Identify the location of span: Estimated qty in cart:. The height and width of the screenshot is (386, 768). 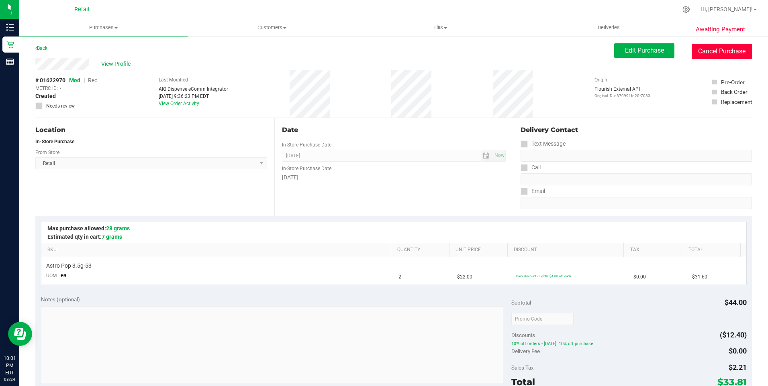
(85, 237).